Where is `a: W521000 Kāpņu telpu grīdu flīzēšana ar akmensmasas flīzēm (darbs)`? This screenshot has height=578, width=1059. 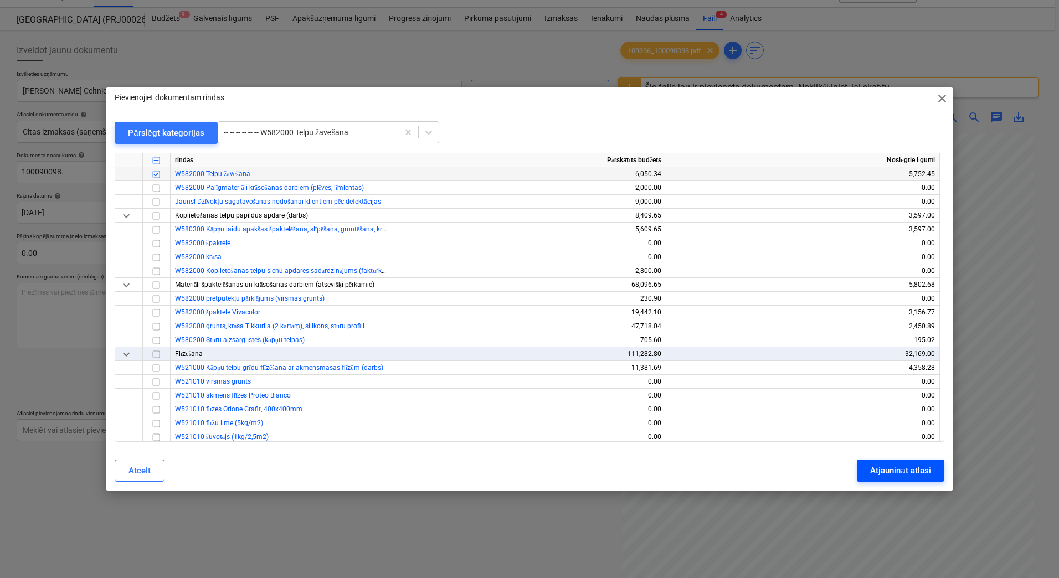
a: W521000 Kāpņu telpu grīdu flīzēšana ar akmensmasas flīzēm (darbs) is located at coordinates (279, 368).